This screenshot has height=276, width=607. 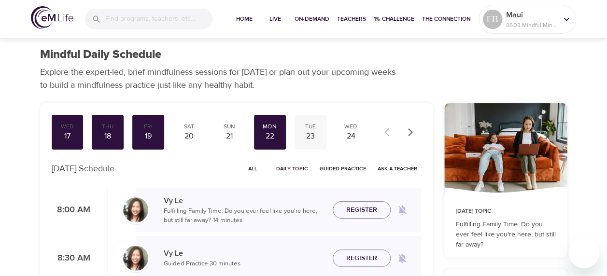 What do you see at coordinates (270, 136) in the screenshot?
I see `div: 22` at bounding box center [270, 136].